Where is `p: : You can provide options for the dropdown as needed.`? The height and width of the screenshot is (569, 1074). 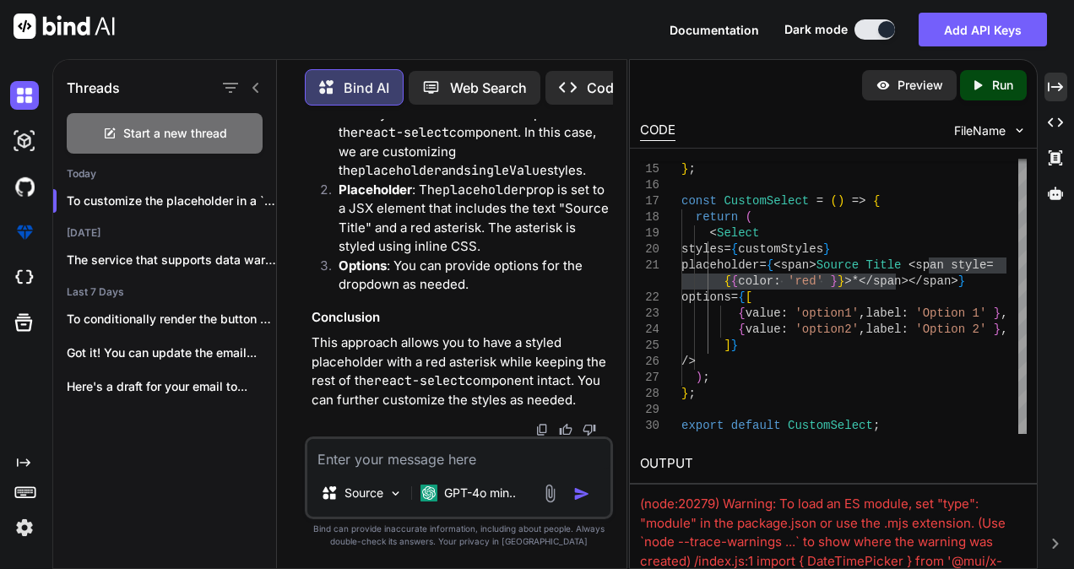
p: : You can provide options for the dropdown as needed. is located at coordinates (474, 275).